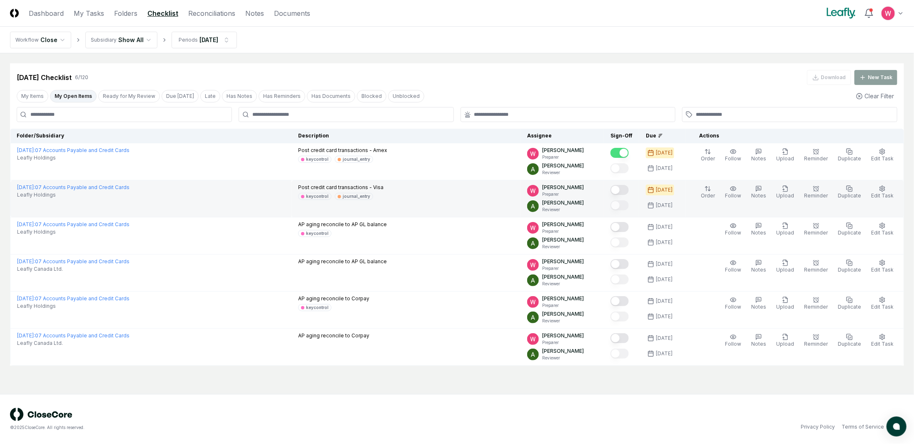  What do you see at coordinates (104, 40) in the screenshot?
I see `div: Subsidiary` at bounding box center [104, 40].